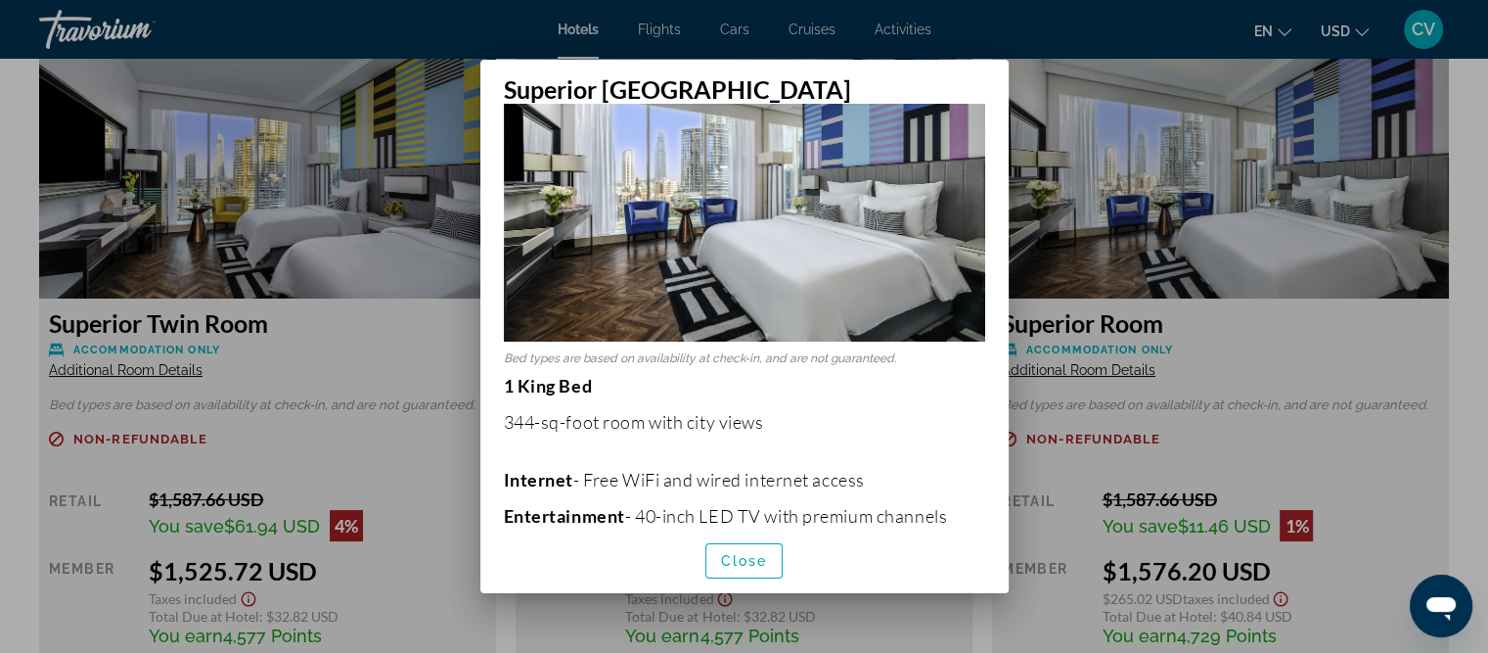 The image size is (1488, 653). What do you see at coordinates (745, 181) in the screenshot?
I see `img: 42553775-0da7-4874-aad3-8c57047f91c0.jpeg` at bounding box center [745, 181].